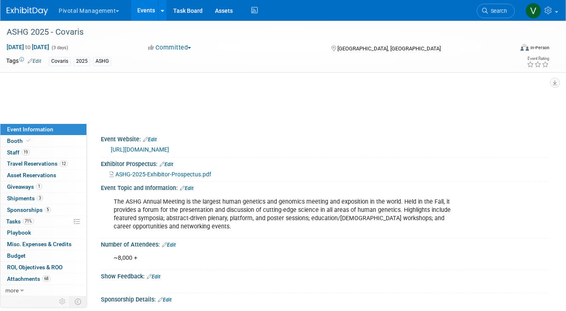  What do you see at coordinates (29, 140) in the screenshot?
I see `i: Booth reservation complete` at bounding box center [29, 140].